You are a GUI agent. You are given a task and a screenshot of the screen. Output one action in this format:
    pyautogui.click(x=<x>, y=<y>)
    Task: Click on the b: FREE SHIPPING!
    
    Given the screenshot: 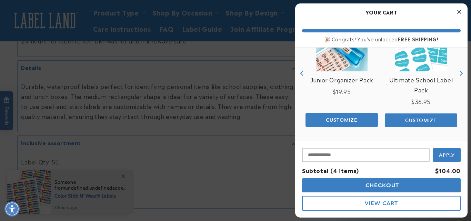 What is the action you would take?
    pyautogui.click(x=418, y=39)
    